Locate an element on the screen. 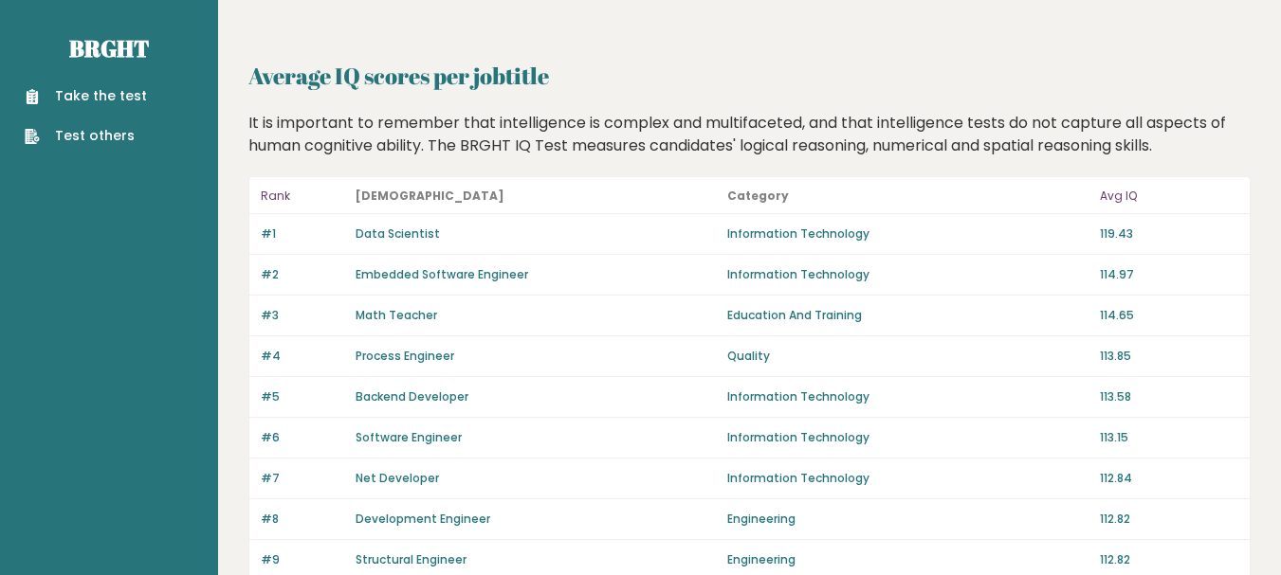 Image resolution: width=1281 pixels, height=575 pixels. p: Quality is located at coordinates (907, 356).